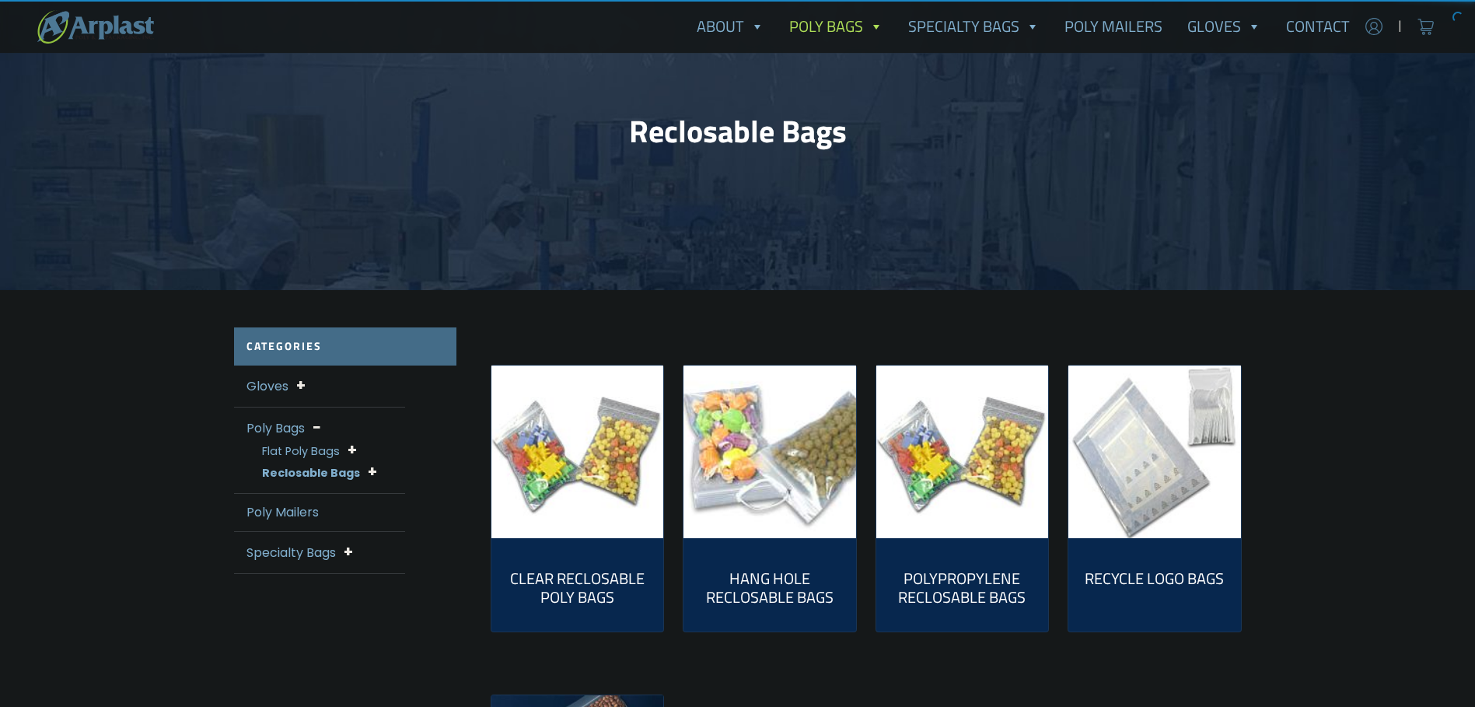  Describe the element at coordinates (738, 131) in the screenshot. I see `h1: Reclosable Bags` at that location.